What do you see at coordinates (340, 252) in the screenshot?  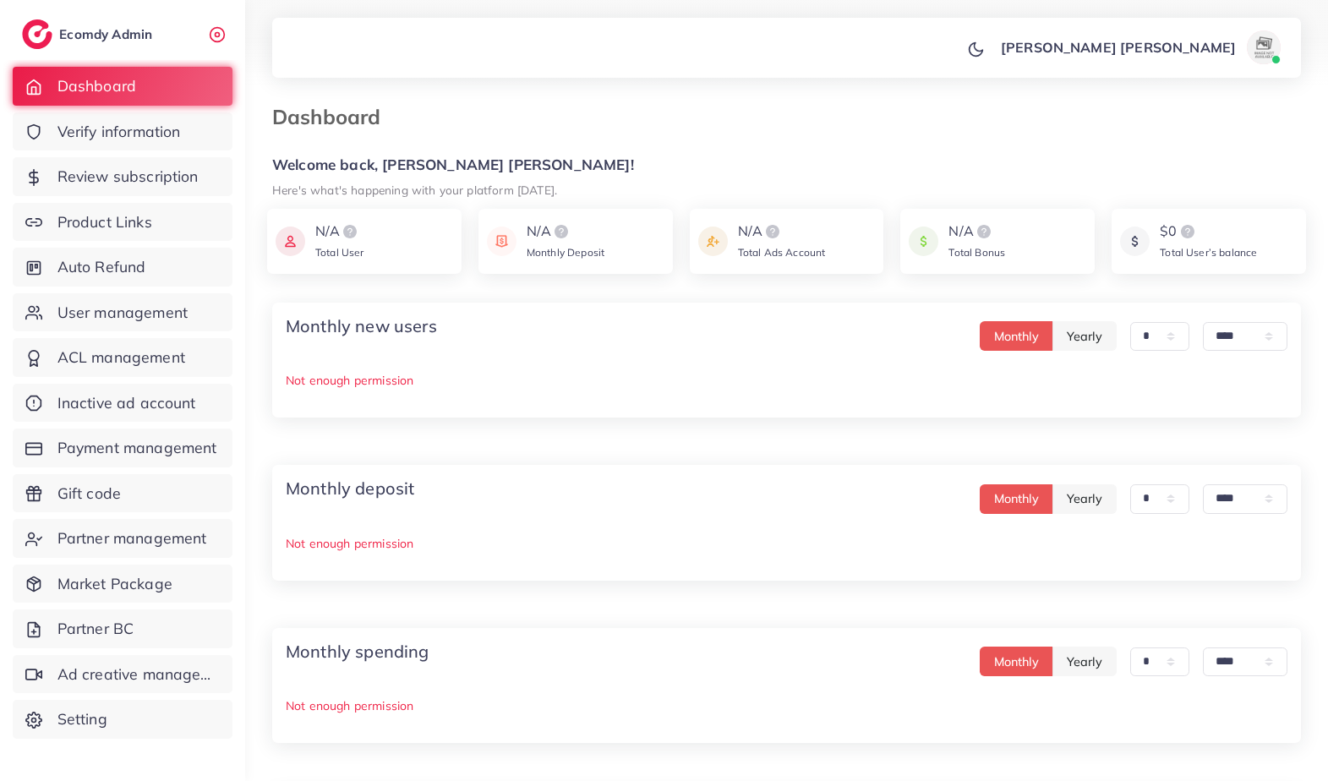 I see `span: Total User` at bounding box center [340, 252].